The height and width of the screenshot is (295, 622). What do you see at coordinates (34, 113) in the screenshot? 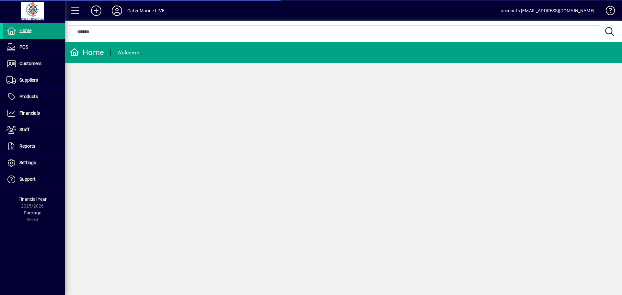
I see `a: Financials` at bounding box center [34, 113].